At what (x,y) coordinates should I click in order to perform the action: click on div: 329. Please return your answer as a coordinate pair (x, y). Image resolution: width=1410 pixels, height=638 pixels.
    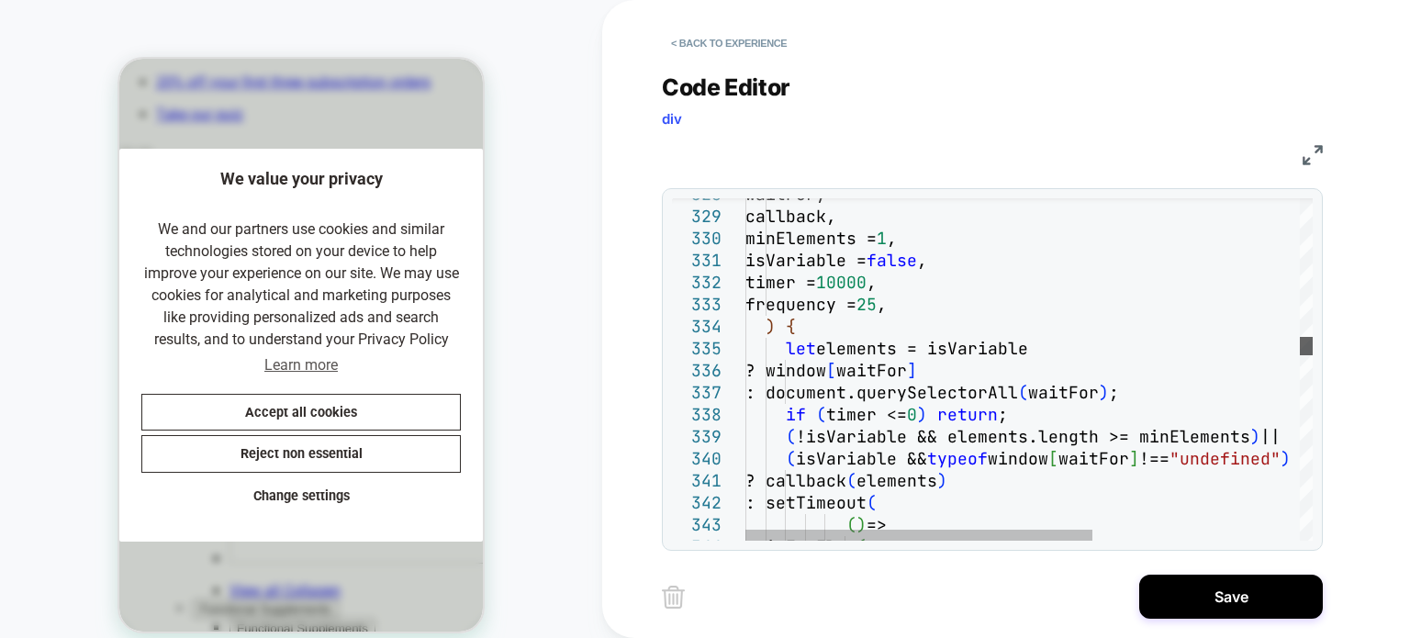
    Looking at the image, I should click on (697, 217).